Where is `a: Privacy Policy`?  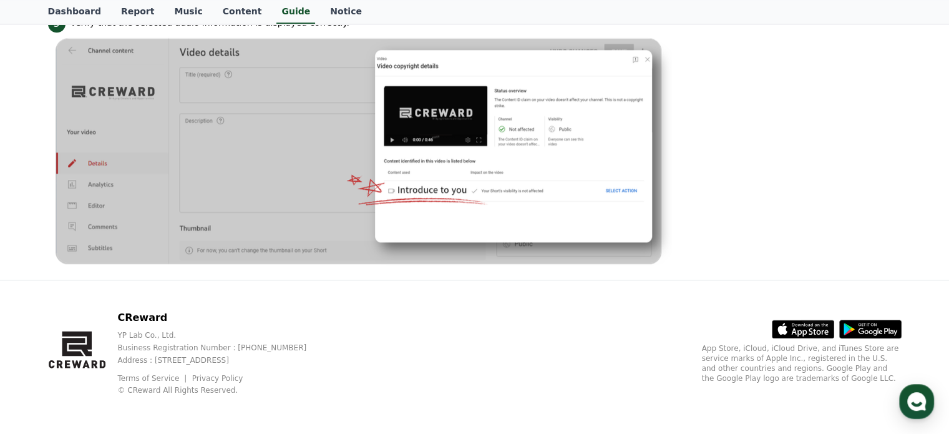 a: Privacy Policy is located at coordinates (218, 378).